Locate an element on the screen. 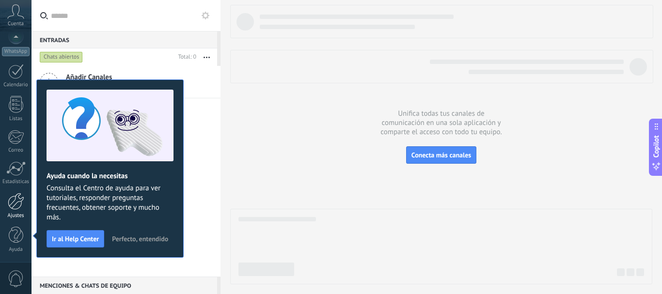 This screenshot has height=294, width=662. div: WhatsApp is located at coordinates (15, 51).